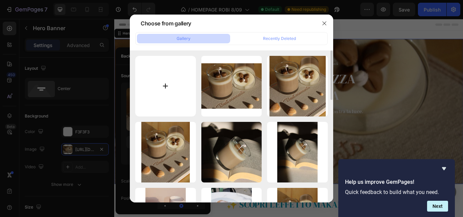  What do you see at coordinates (396, 182) in the screenshot?
I see `h2: Help us improve GemPages!` at bounding box center [396, 182].